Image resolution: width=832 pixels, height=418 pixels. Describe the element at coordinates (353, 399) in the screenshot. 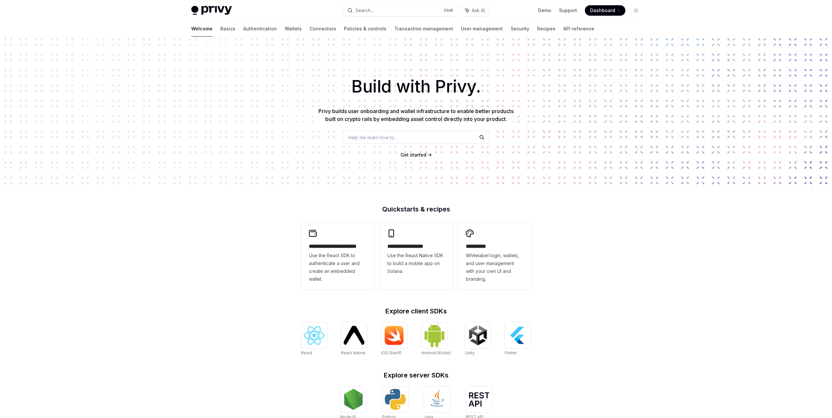

I see `img: NodeJS` at that location.